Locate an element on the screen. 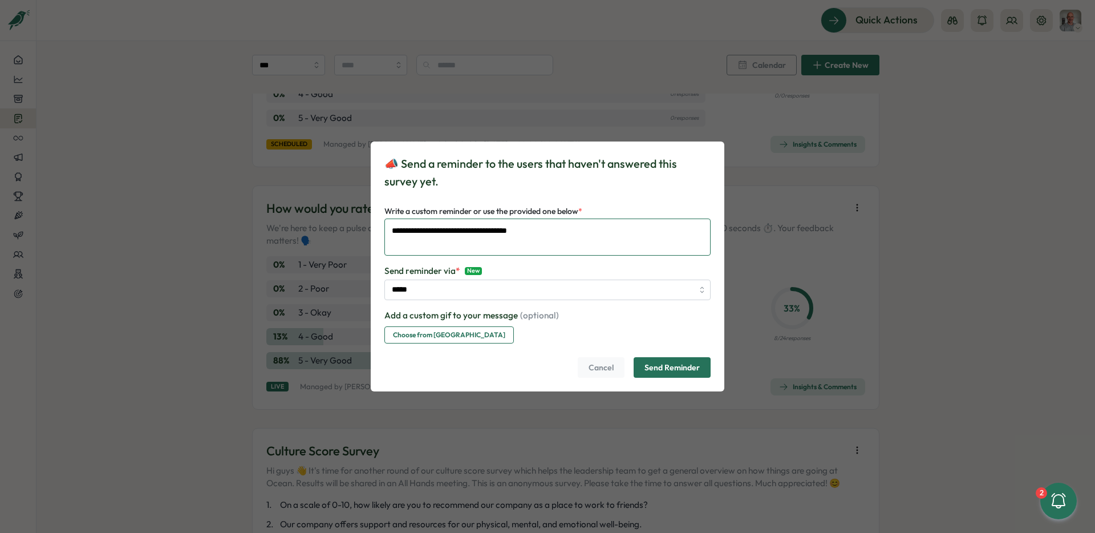  span: Send reminder via is located at coordinates (422, 271).